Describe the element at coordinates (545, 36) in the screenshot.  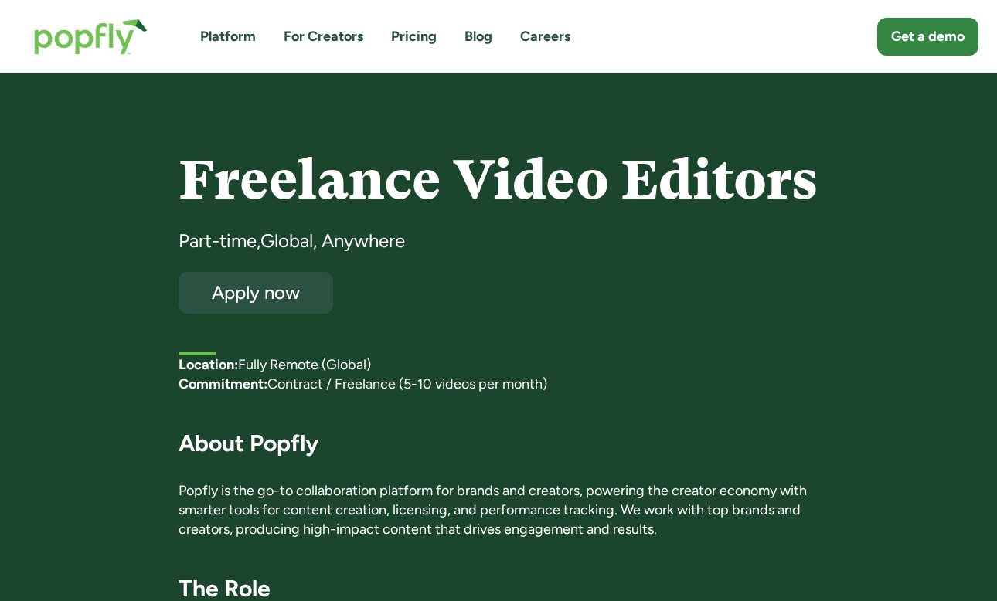
I see `a: Careers` at that location.